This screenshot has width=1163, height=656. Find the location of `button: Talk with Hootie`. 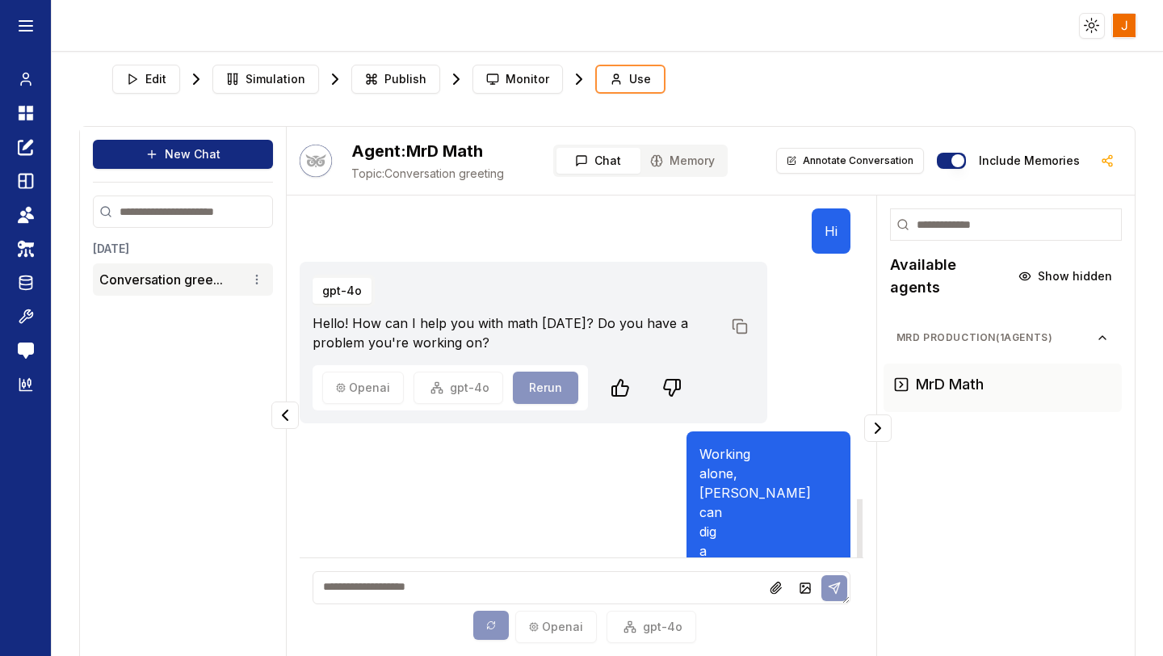

button: Talk with Hootie is located at coordinates (316, 161).